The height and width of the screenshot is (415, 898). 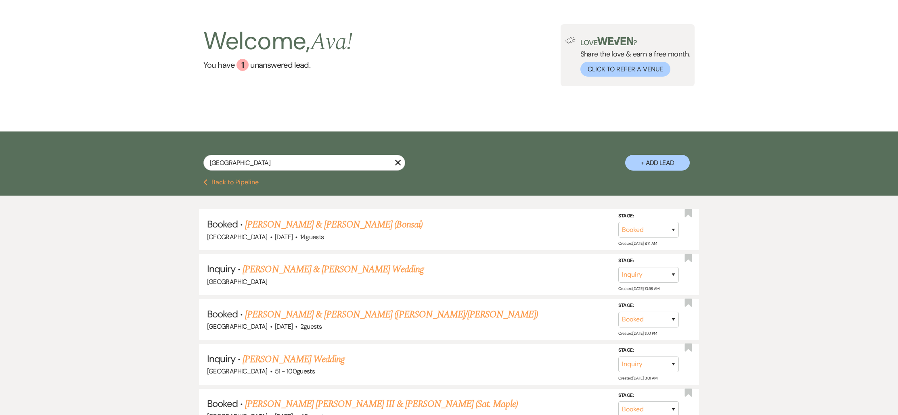 What do you see at coordinates (570, 40) in the screenshot?
I see `img: loud-speaker-illustration.svg` at bounding box center [570, 40].